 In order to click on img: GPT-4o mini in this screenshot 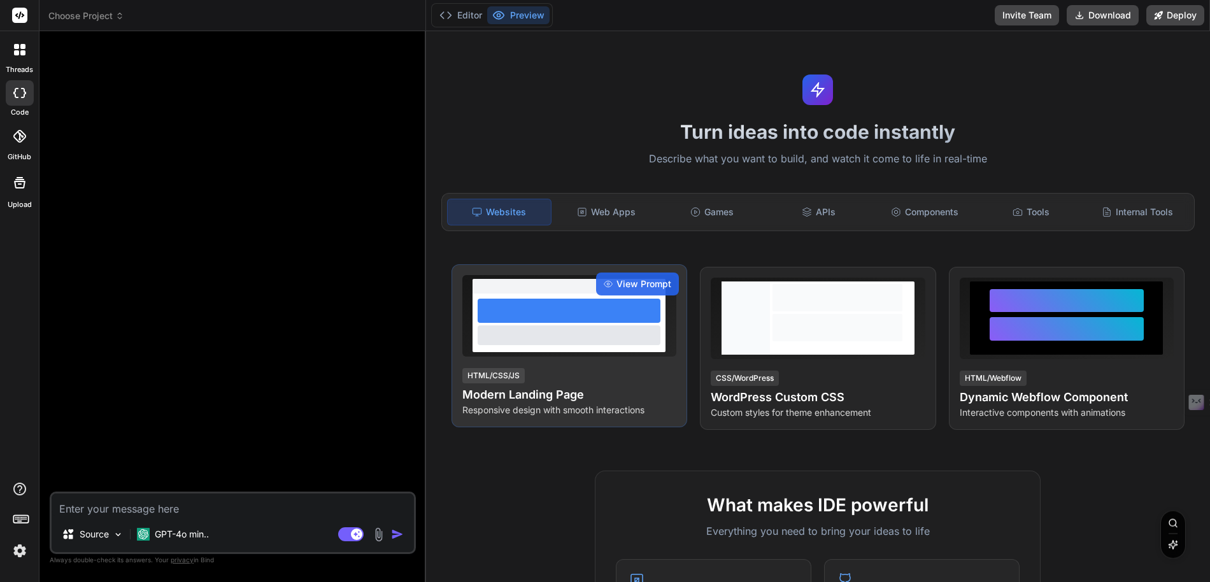, I will do `click(143, 534)`.